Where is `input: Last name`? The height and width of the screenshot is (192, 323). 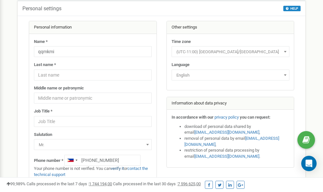 input: Last name is located at coordinates (93, 75).